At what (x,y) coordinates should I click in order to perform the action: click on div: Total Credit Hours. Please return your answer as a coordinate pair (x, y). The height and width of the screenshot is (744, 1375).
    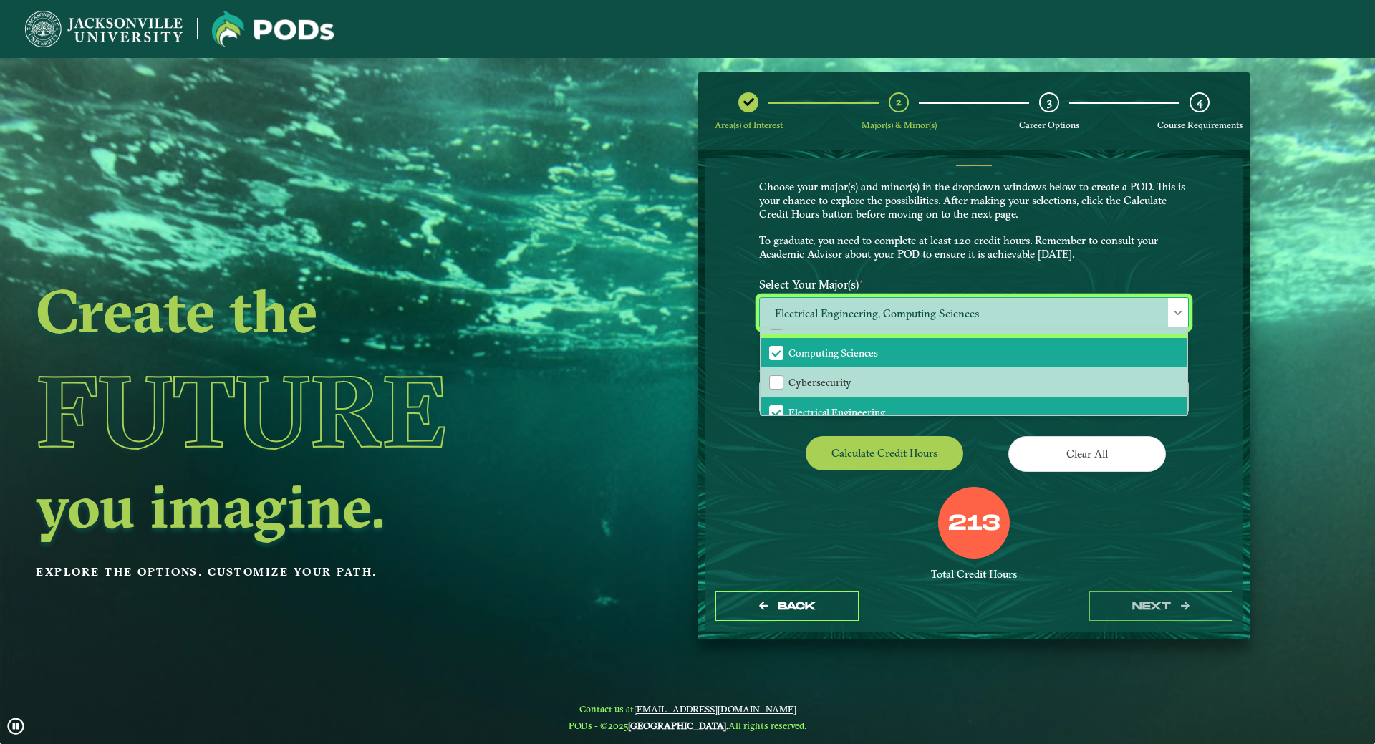
    Looking at the image, I should click on (974, 575).